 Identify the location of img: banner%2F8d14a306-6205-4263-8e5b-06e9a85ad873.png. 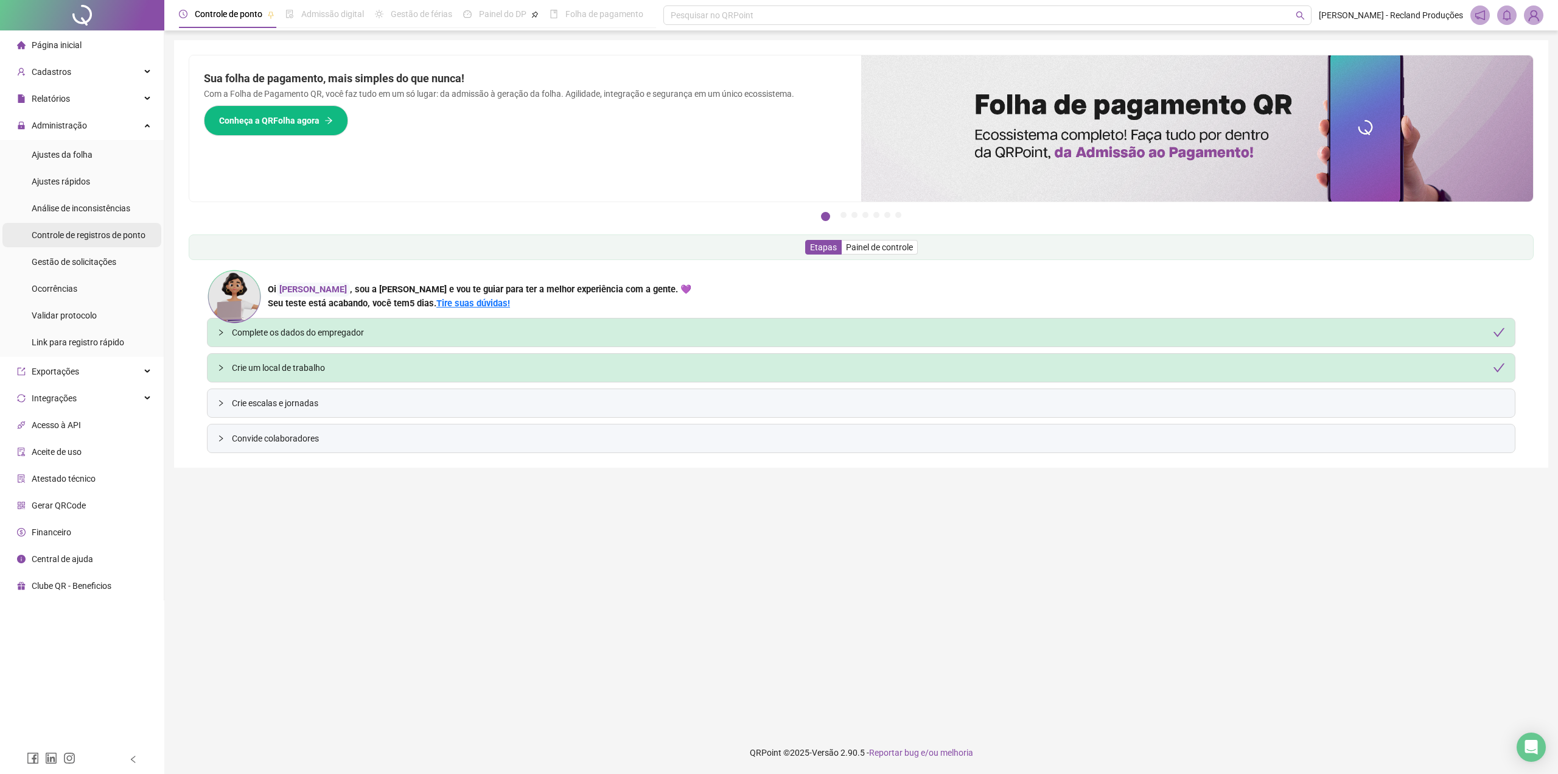
(1197, 128).